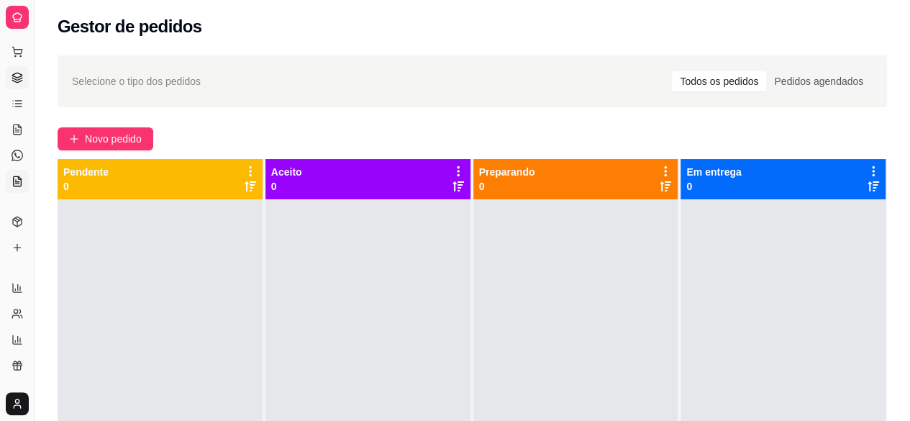  What do you see at coordinates (714, 172) in the screenshot?
I see `p: Em entrega` at bounding box center [714, 172].